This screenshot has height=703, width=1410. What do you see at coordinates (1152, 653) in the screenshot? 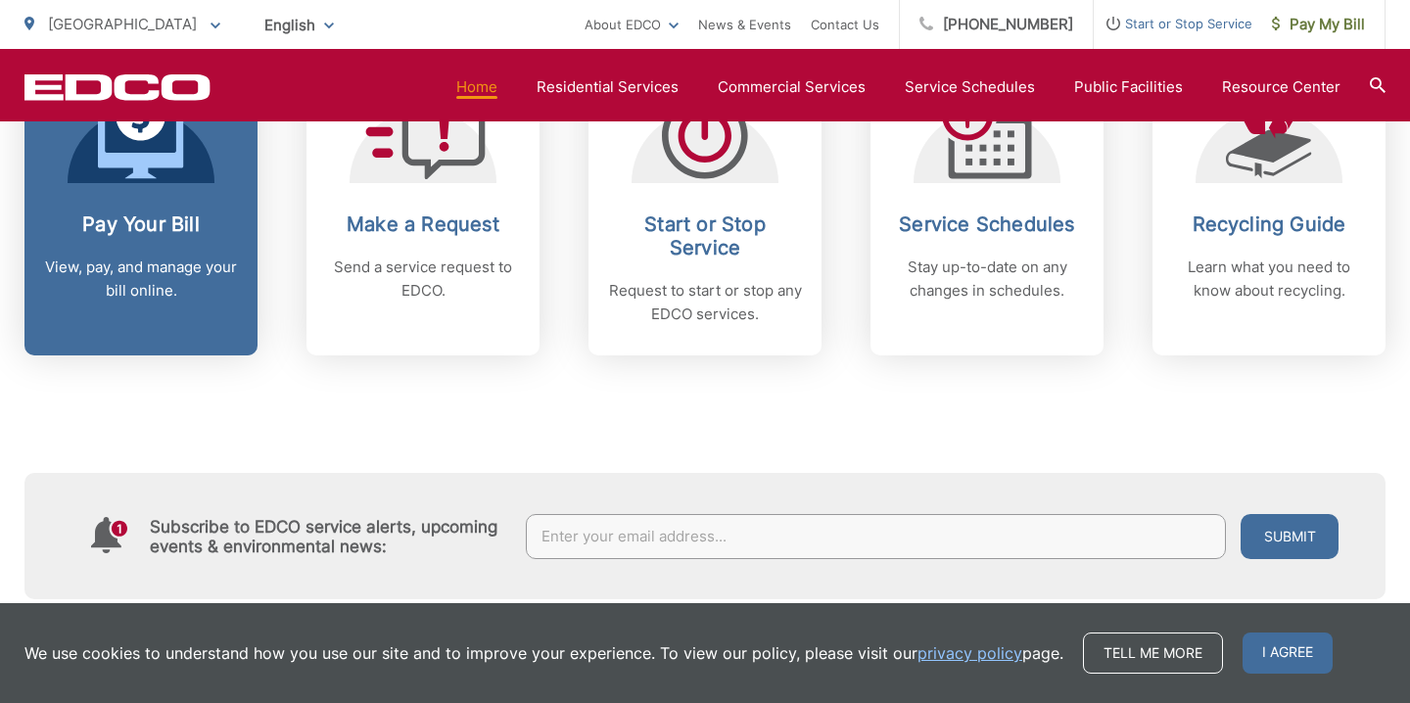
I see `a: Tell me more` at bounding box center [1152, 653].